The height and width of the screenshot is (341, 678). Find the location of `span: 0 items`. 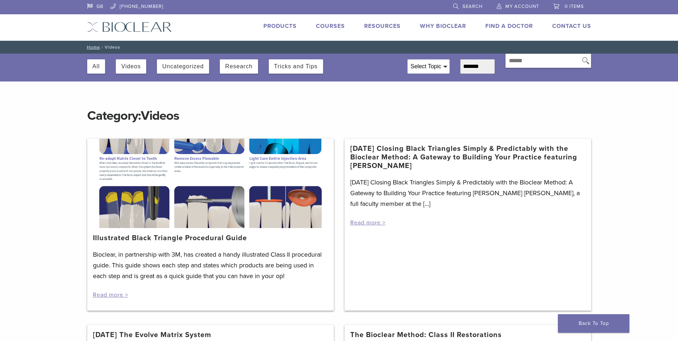

span: 0 items is located at coordinates (574, 6).